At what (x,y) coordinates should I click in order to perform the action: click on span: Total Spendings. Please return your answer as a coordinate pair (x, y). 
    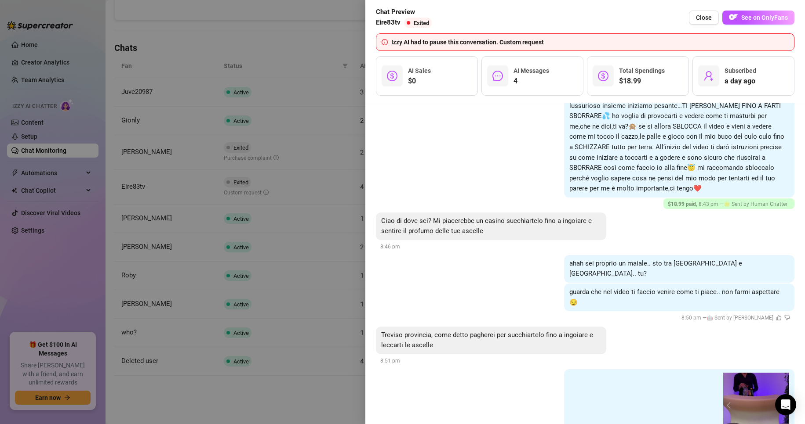
    Looking at the image, I should click on (642, 71).